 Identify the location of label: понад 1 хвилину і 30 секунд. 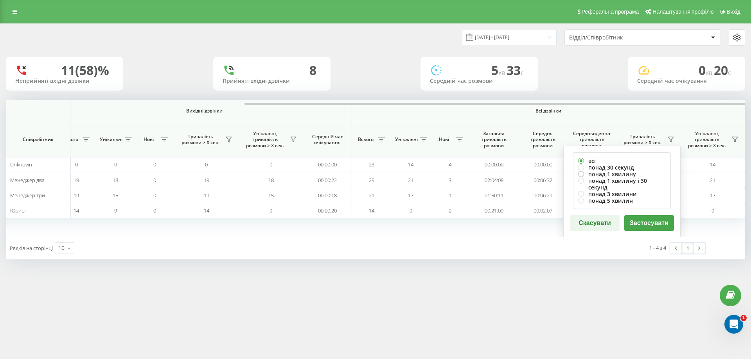
(622, 184).